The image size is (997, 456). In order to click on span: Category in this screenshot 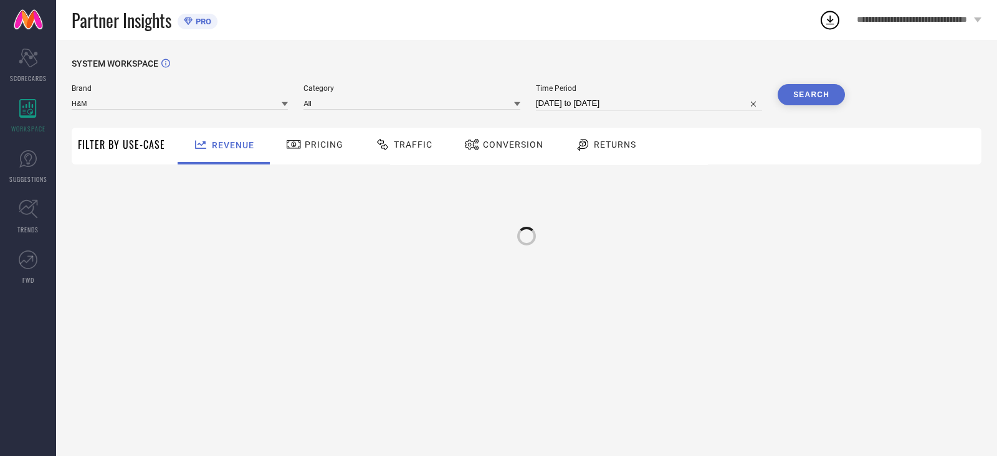, I will do `click(411, 88)`.